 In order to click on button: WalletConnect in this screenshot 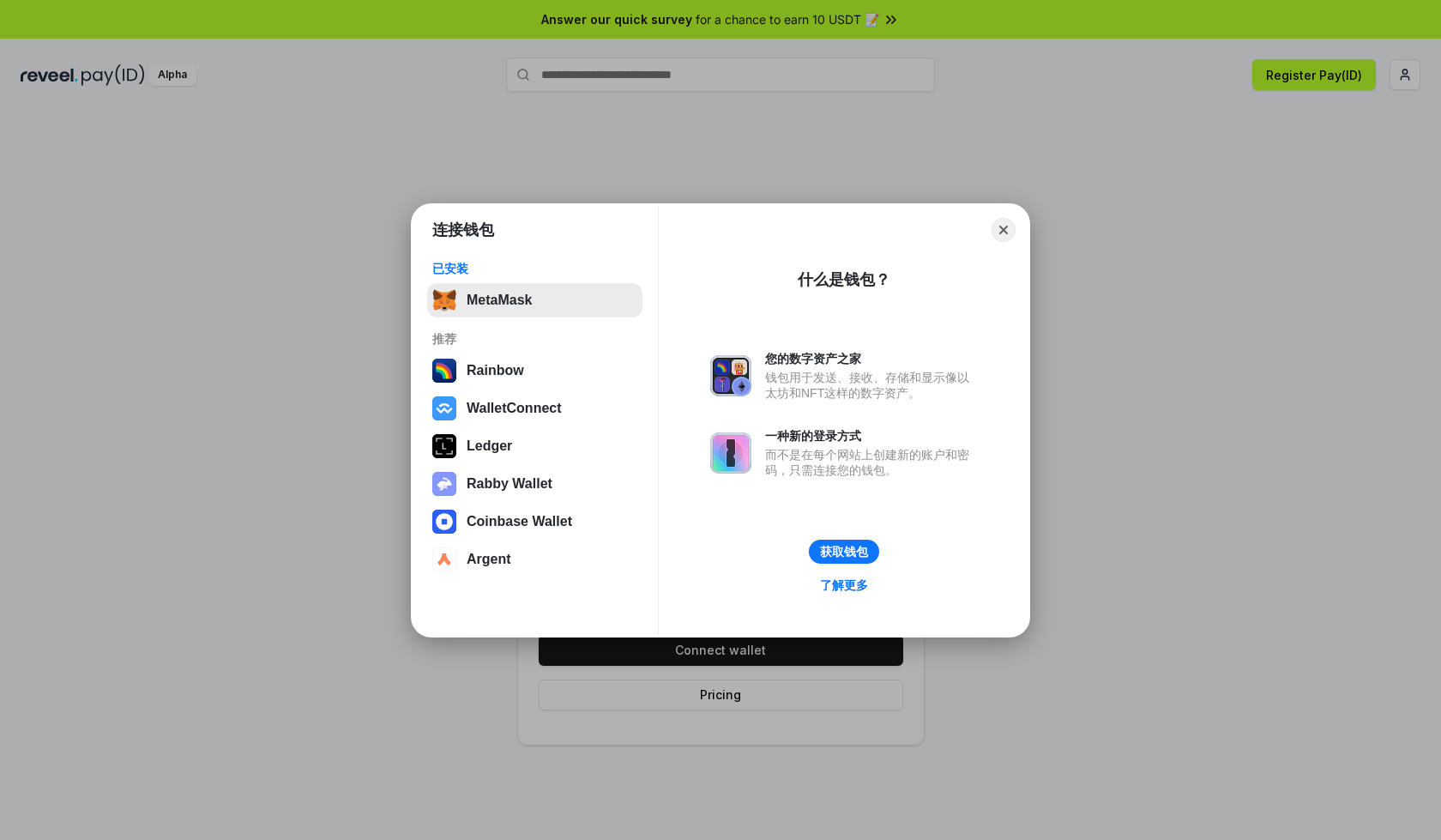, I will do `click(535, 409)`.